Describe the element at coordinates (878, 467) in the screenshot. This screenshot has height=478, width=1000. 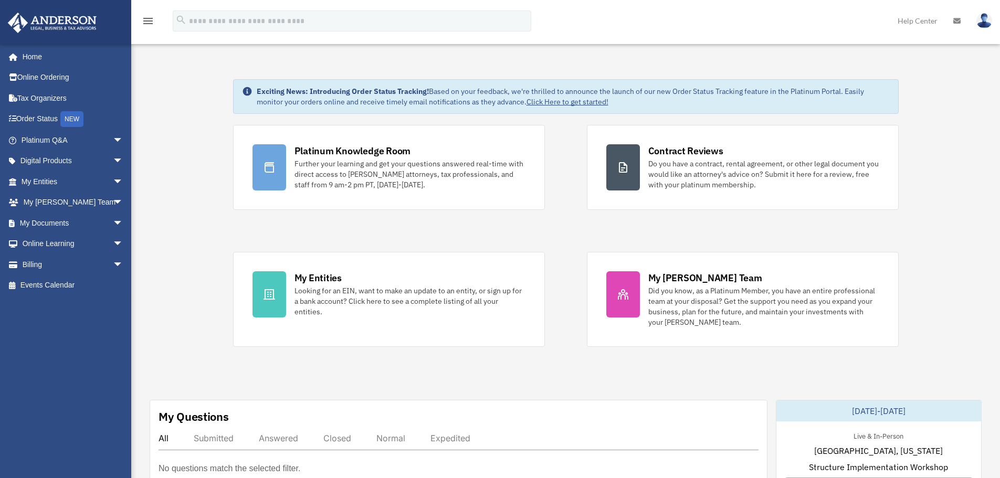
I see `span: Structure Implementation Workshop` at that location.